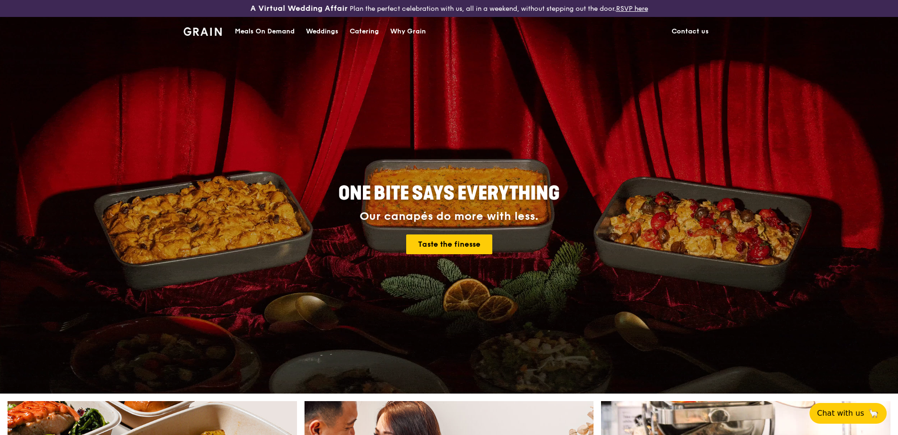 This screenshot has height=435, width=898. I want to click on a: Why Grain, so click(408, 32).